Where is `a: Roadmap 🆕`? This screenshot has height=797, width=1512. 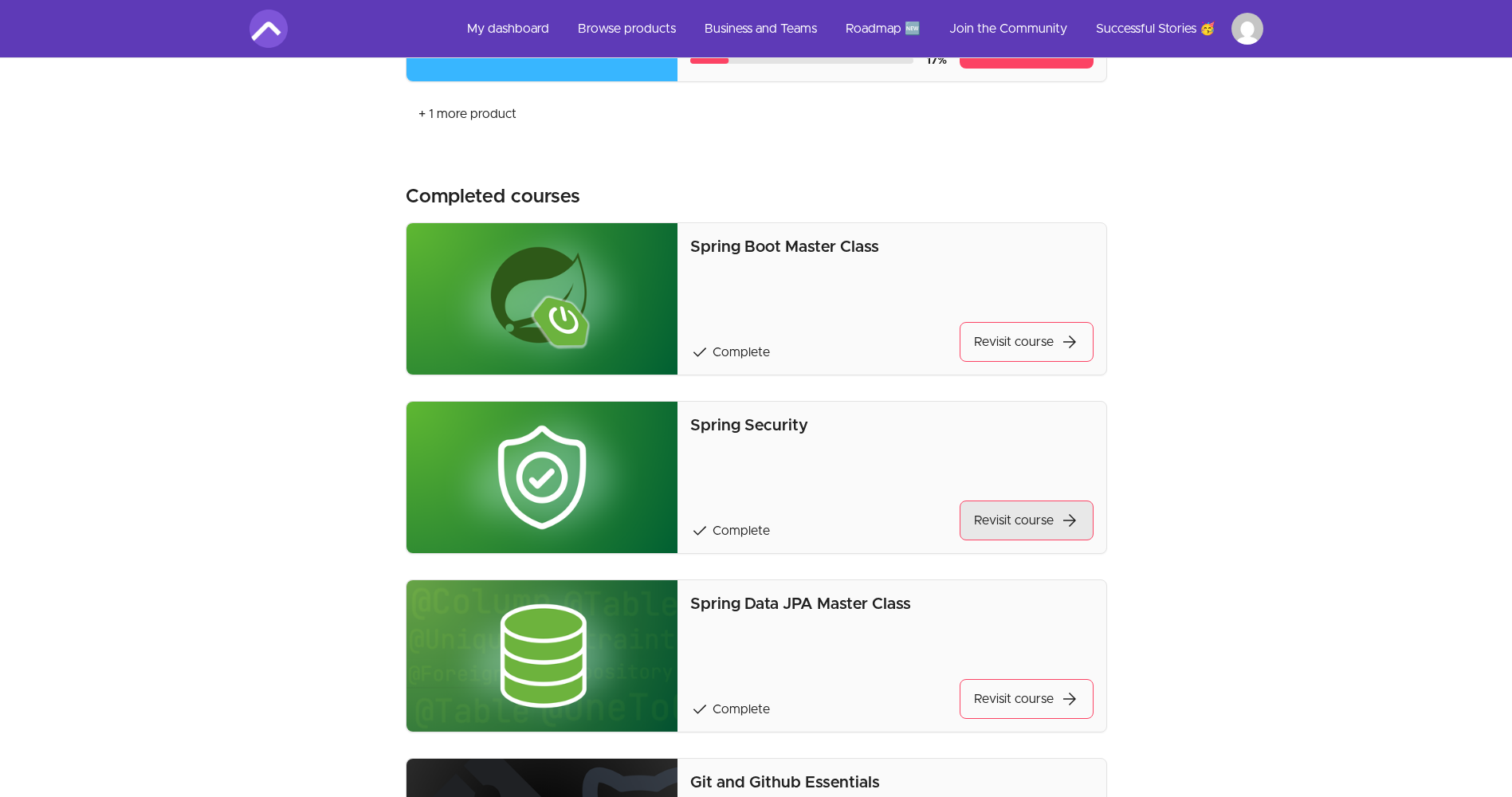
a: Roadmap 🆕 is located at coordinates (883, 28).